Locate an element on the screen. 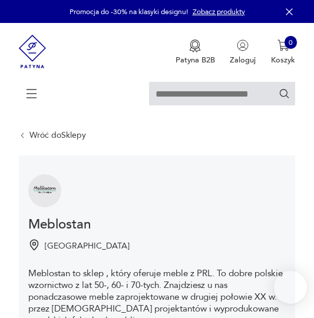 This screenshot has width=314, height=318. img: Patyna - sklep z meblami i dekoracjami vintage is located at coordinates (32, 51).